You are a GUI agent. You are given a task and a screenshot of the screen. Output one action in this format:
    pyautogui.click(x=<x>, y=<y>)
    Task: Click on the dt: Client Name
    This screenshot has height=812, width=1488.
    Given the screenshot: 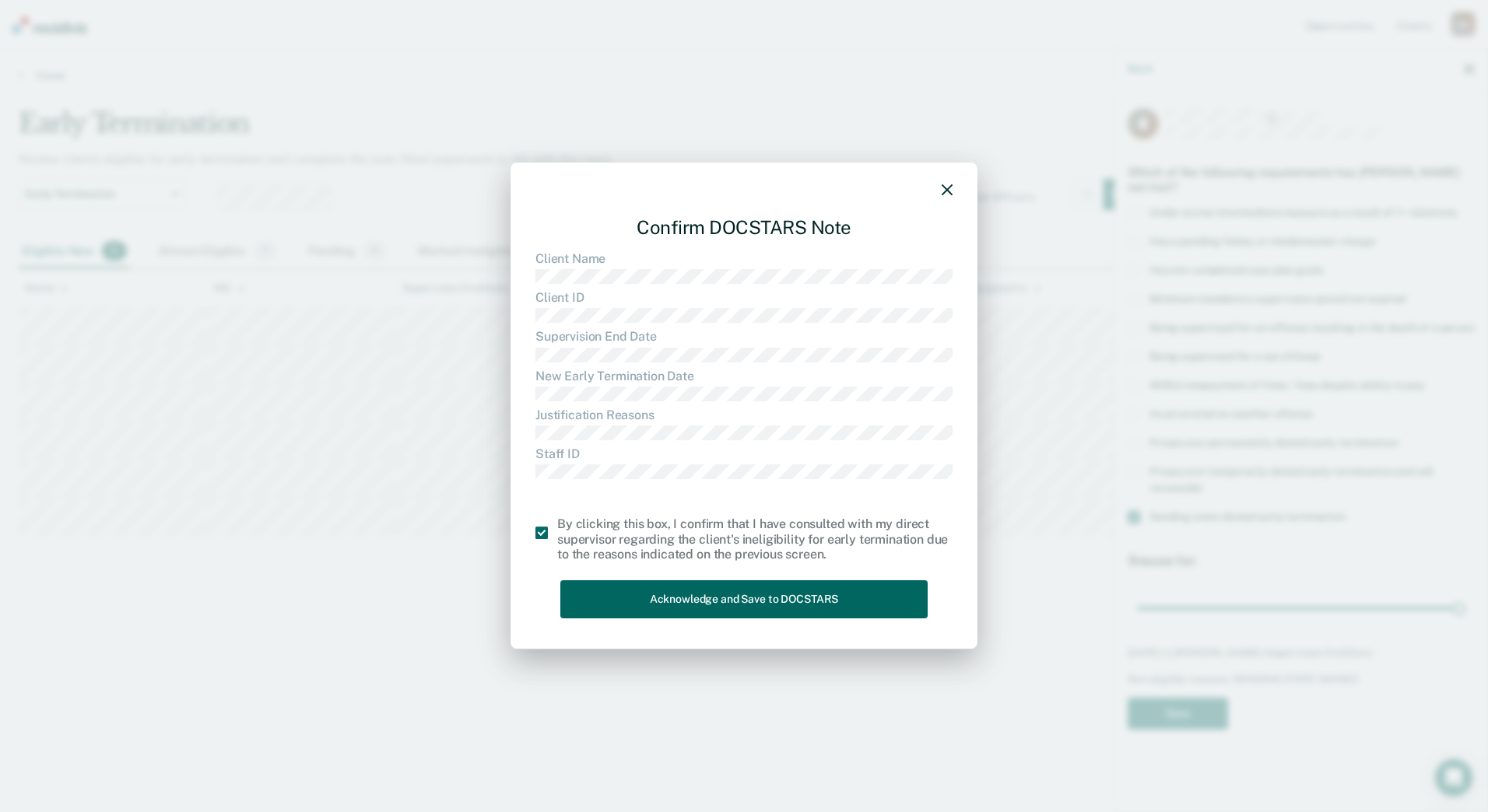 What is the action you would take?
    pyautogui.click(x=744, y=259)
    